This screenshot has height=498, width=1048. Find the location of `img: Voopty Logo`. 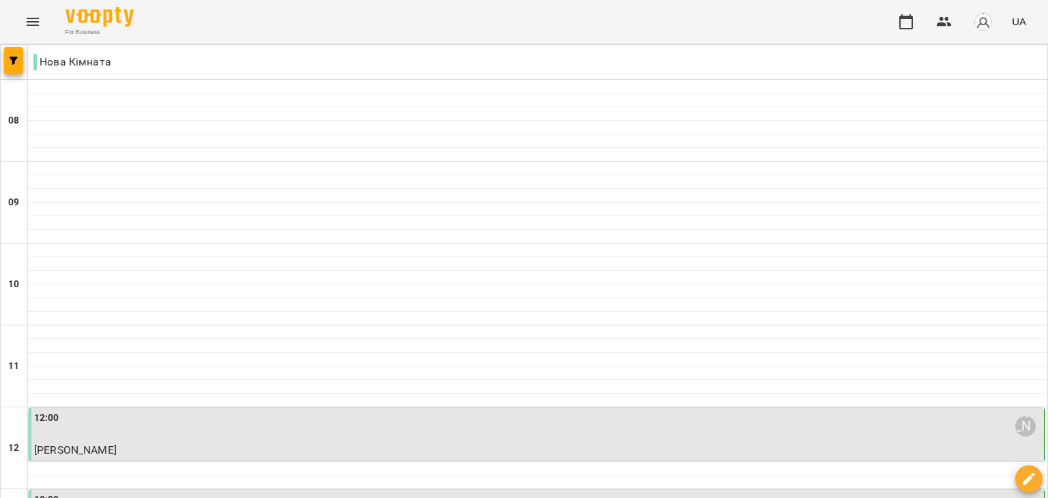

img: Voopty Logo is located at coordinates (100, 16).